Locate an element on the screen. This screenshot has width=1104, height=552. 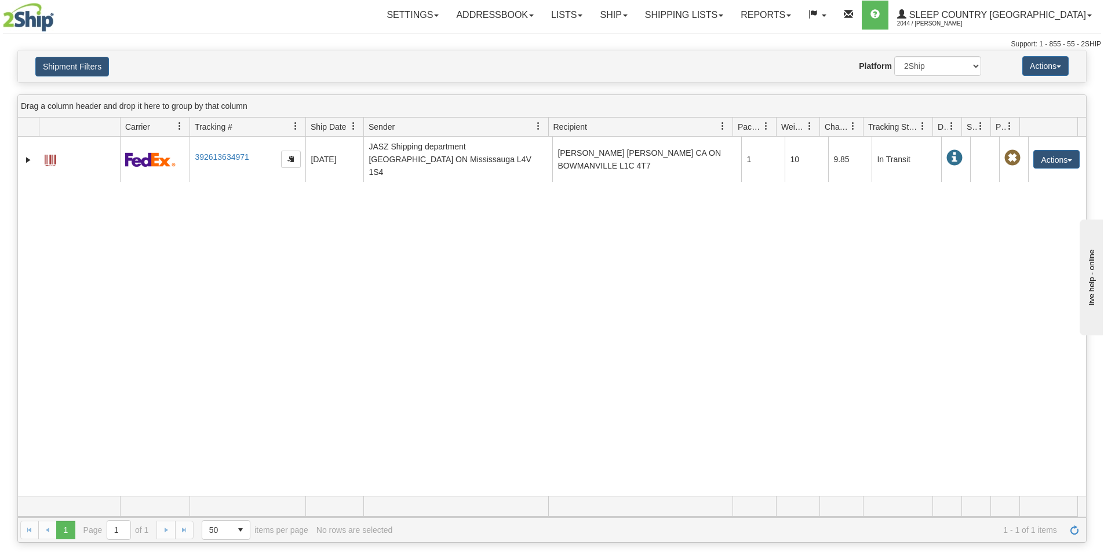
span: Pickup Status is located at coordinates (1000, 127).